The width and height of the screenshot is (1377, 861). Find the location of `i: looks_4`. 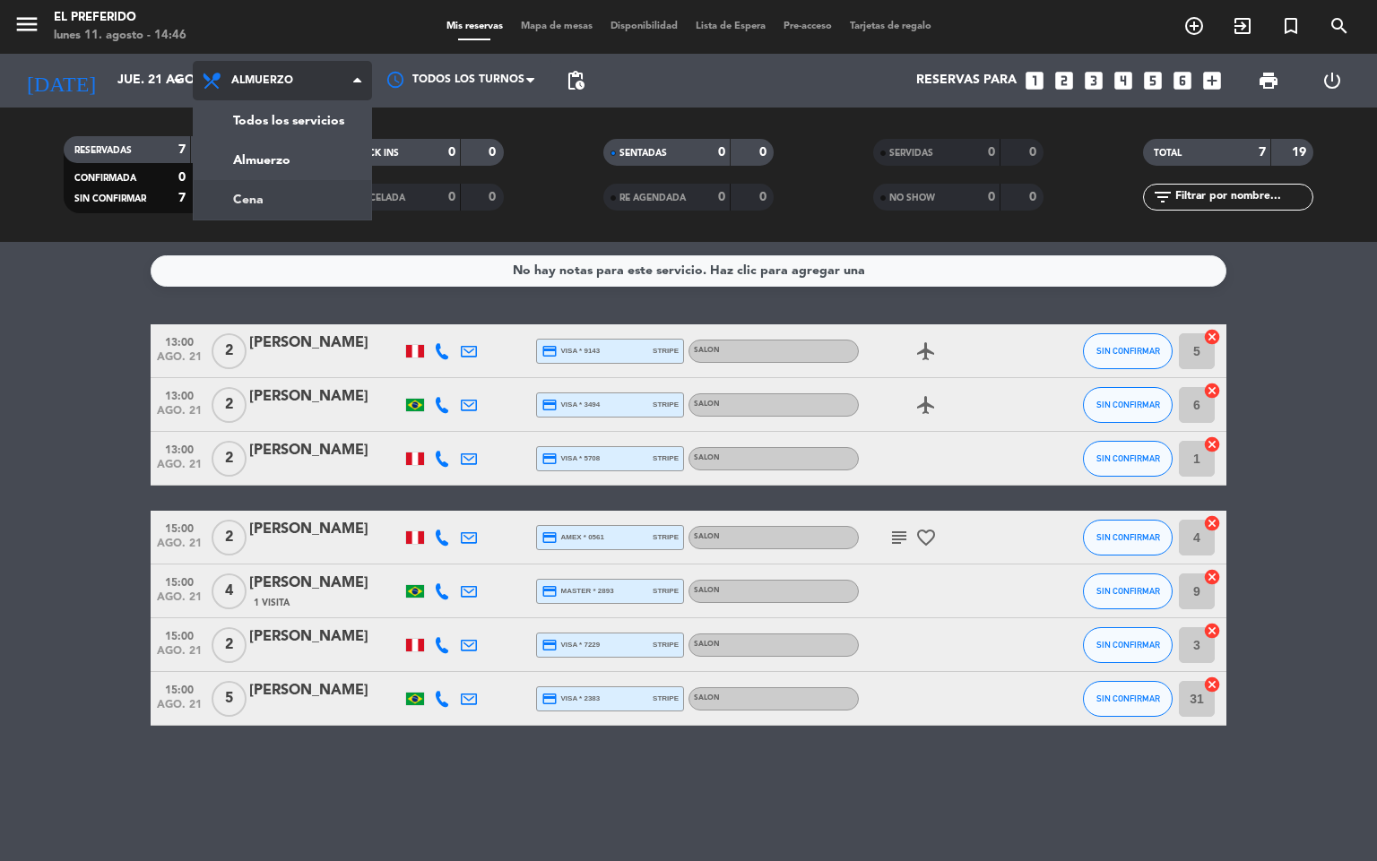

i: looks_4 is located at coordinates (1123, 81).